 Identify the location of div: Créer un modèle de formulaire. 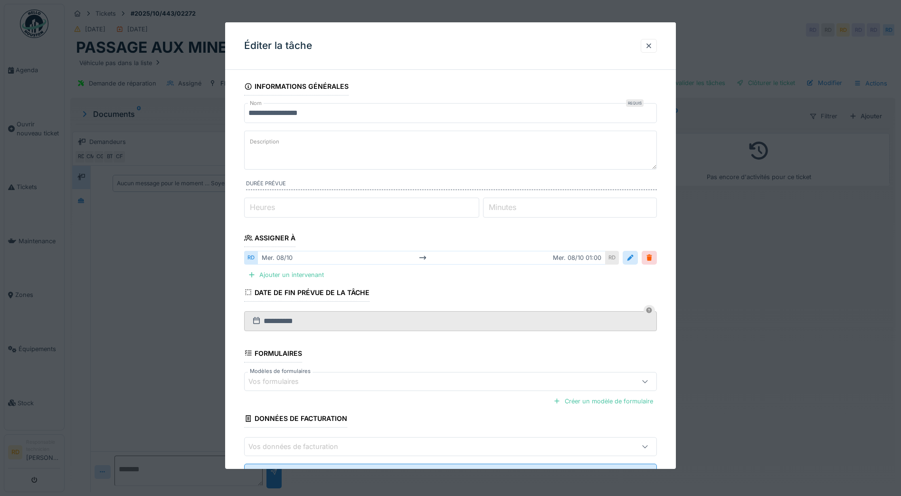
(603, 401).